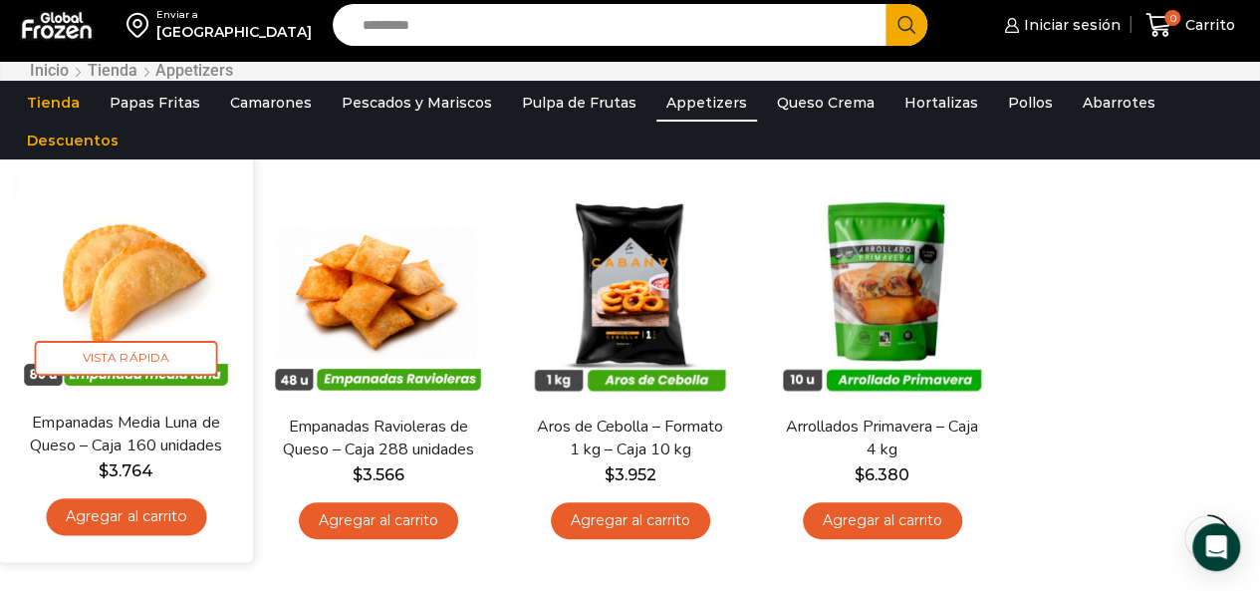 This screenshot has height=591, width=1260. Describe the element at coordinates (378, 474) in the screenshot. I see `bdi: 3.566` at that location.